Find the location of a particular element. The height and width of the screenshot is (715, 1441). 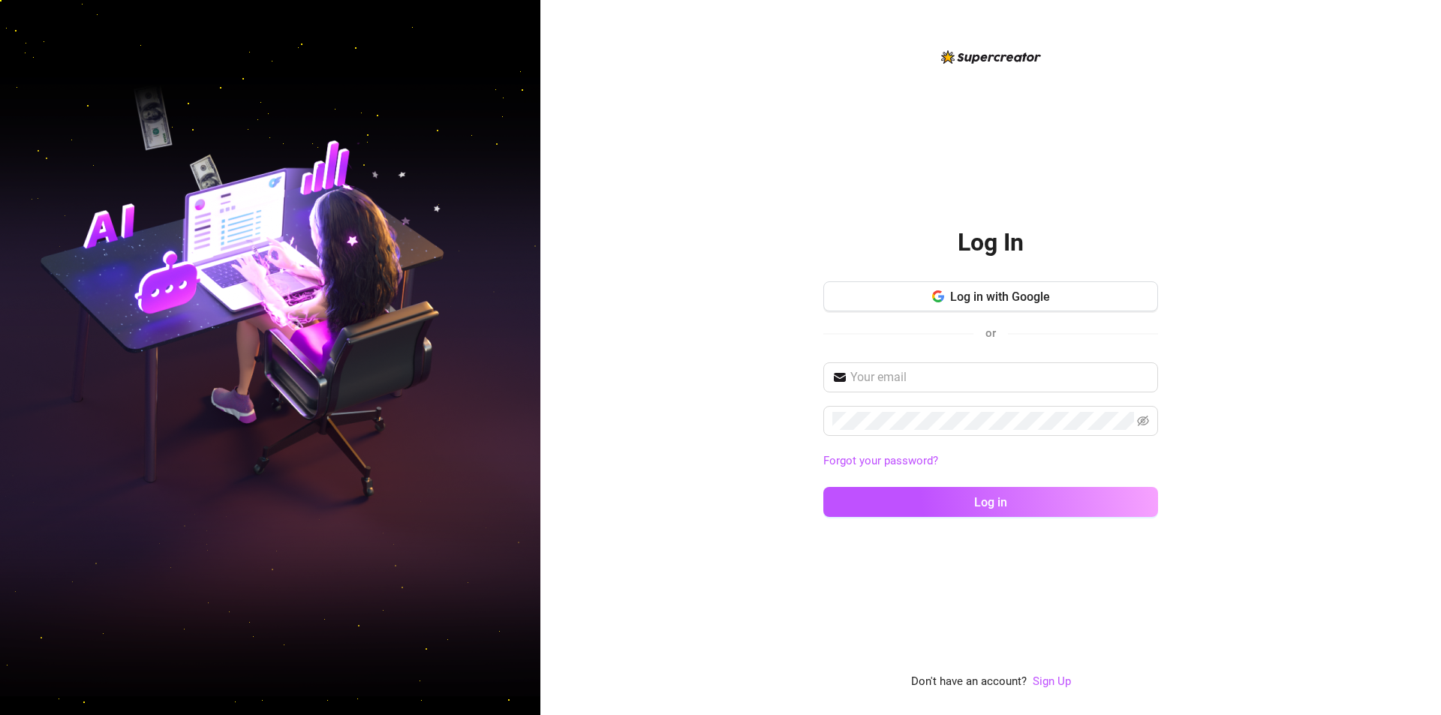

span: Log in is located at coordinates (991, 502).